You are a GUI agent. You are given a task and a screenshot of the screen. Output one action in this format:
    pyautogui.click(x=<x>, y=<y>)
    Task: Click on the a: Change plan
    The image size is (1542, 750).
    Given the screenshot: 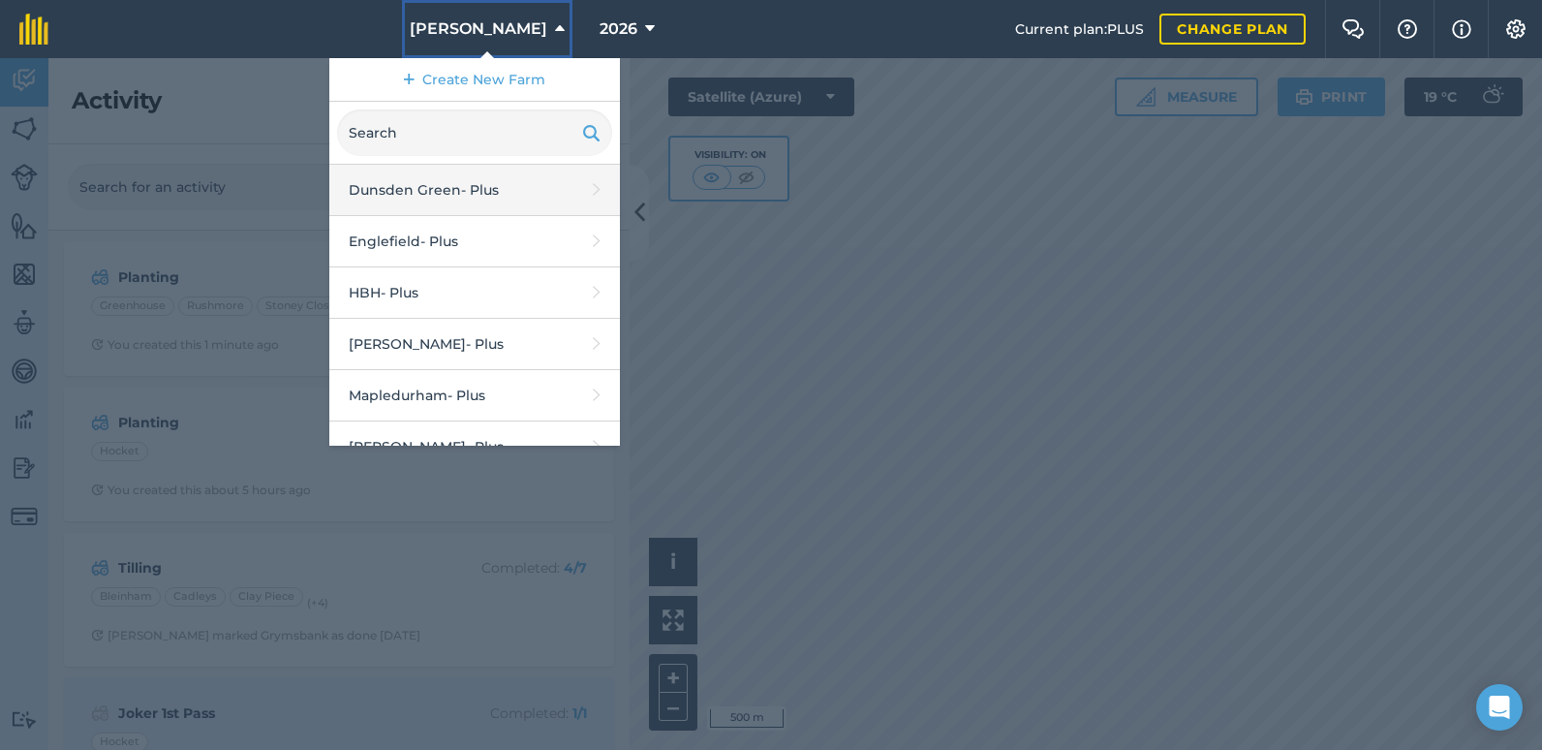 What is the action you would take?
    pyautogui.click(x=1232, y=29)
    